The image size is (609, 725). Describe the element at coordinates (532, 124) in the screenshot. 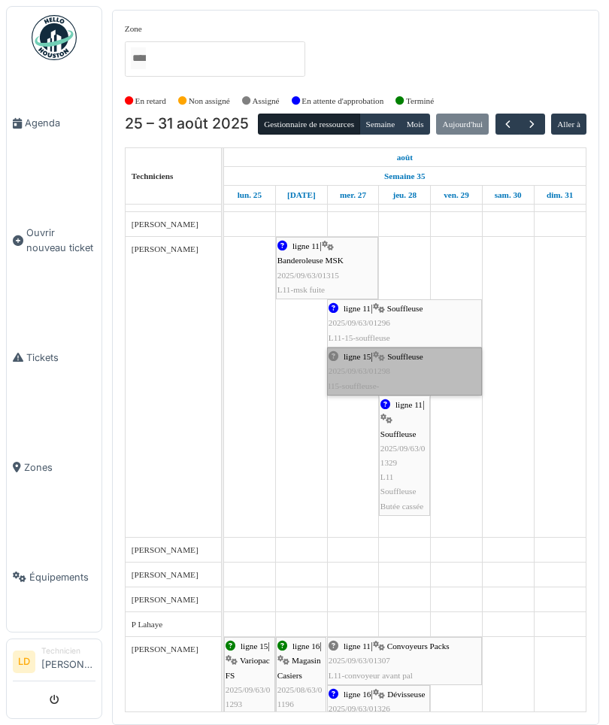

I see `button: Suivant` at that location.